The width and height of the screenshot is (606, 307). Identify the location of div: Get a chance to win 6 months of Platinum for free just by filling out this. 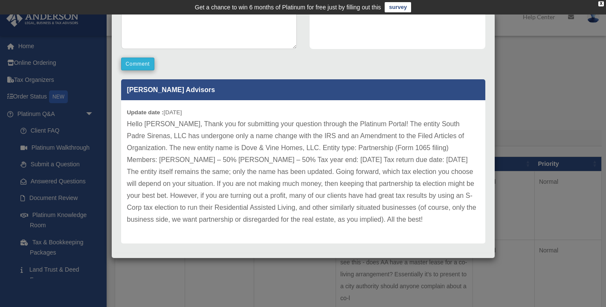
(288, 7).